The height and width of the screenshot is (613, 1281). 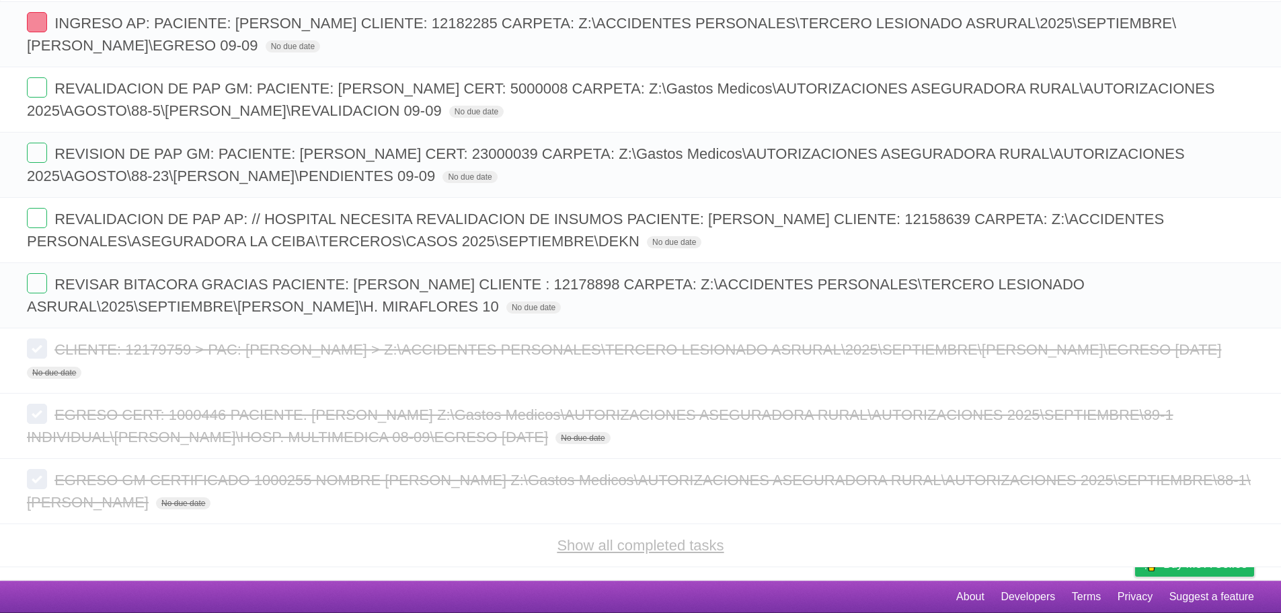 What do you see at coordinates (1212, 596) in the screenshot?
I see `a: Suggest a feature` at bounding box center [1212, 596].